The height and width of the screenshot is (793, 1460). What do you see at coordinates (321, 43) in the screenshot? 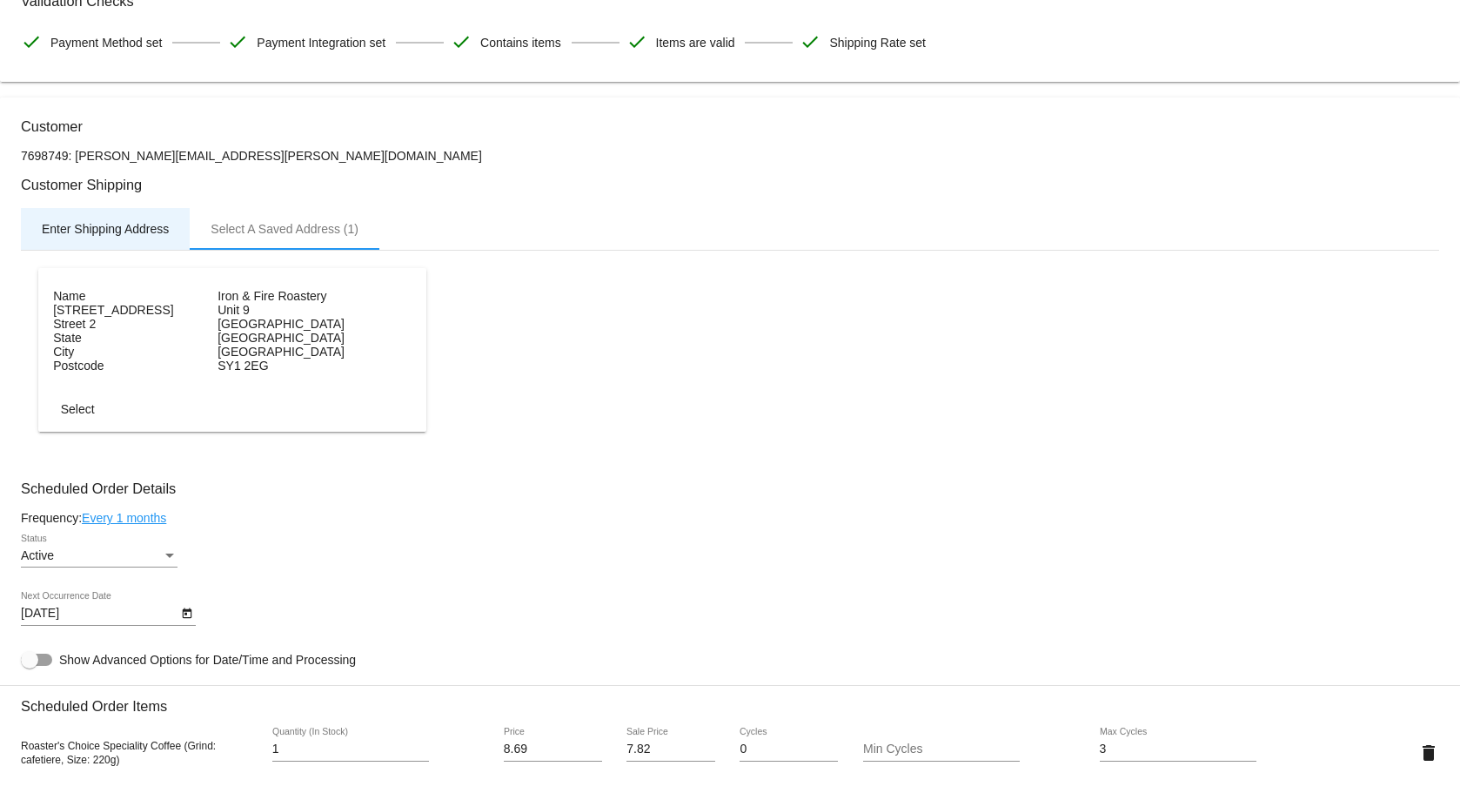
I see `span: Payment Integration set` at bounding box center [321, 43].